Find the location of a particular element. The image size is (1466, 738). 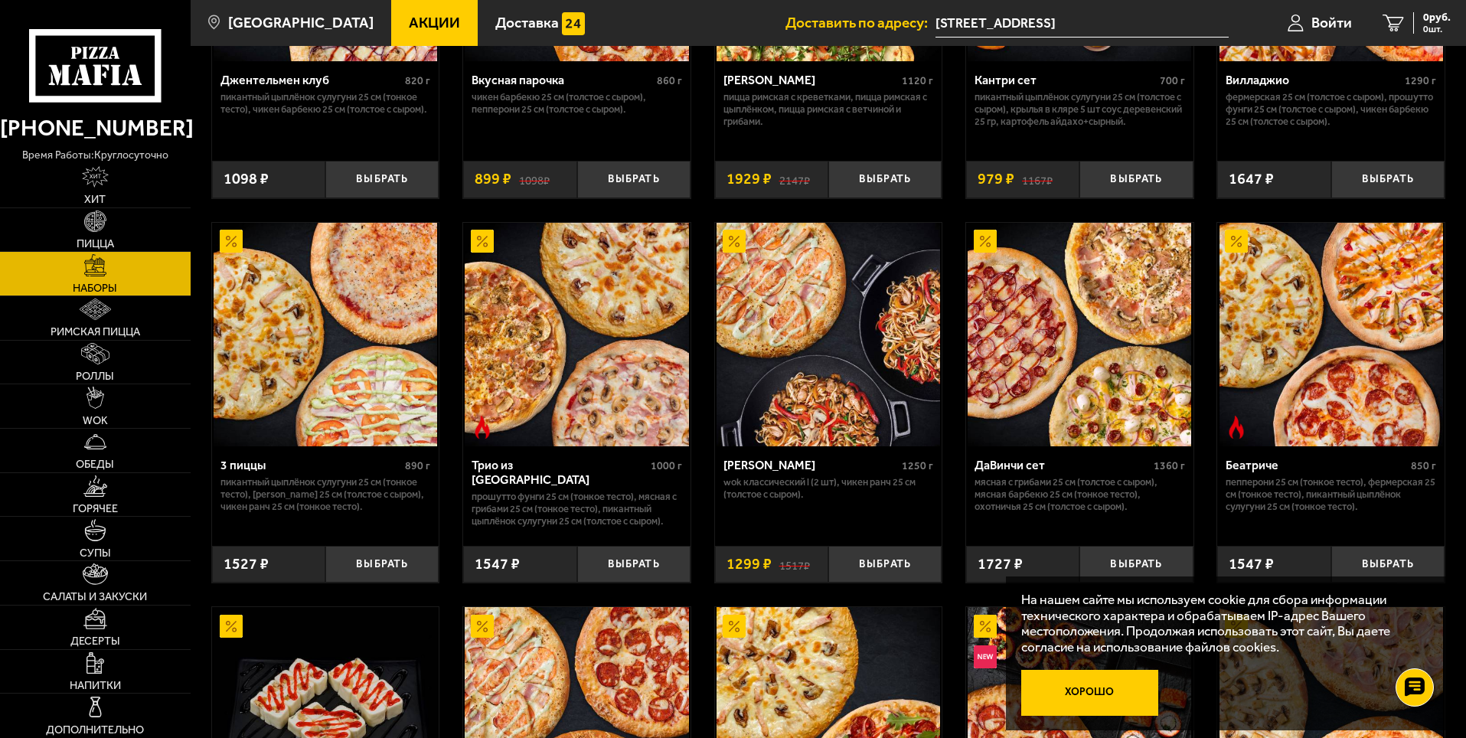

span: 850 г is located at coordinates (1423, 465).